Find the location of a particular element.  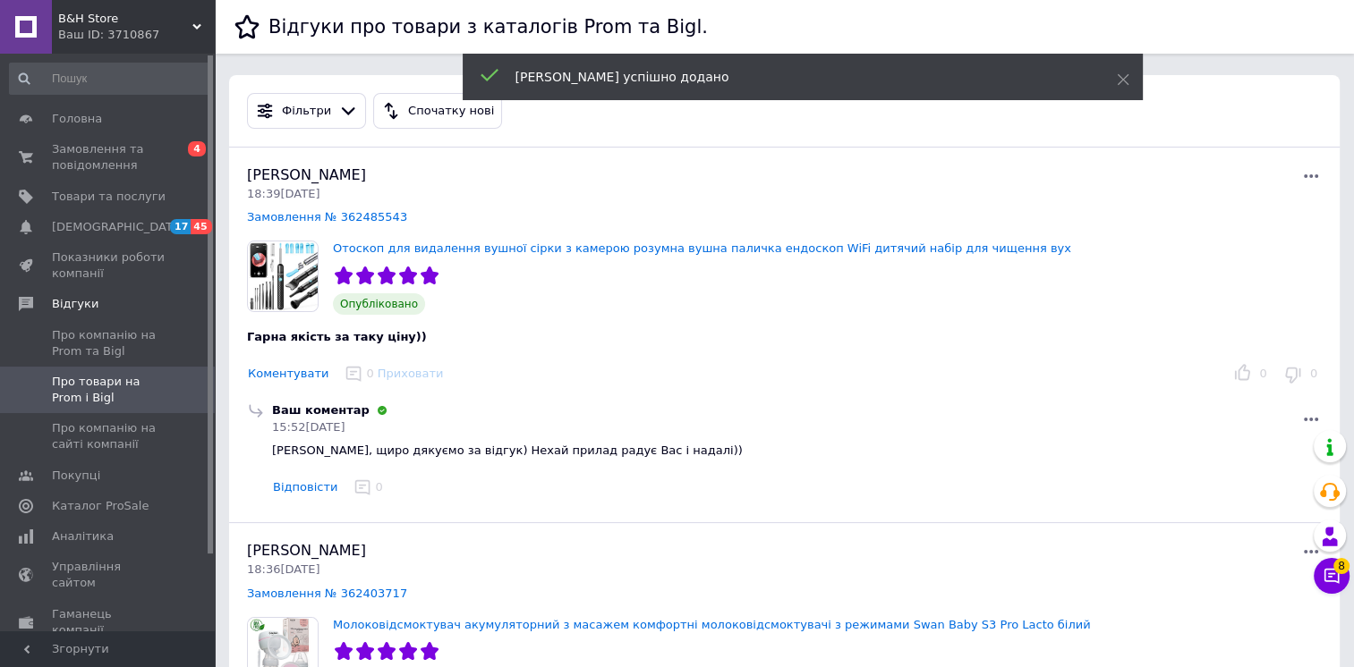

span: 4 is located at coordinates (197, 149).